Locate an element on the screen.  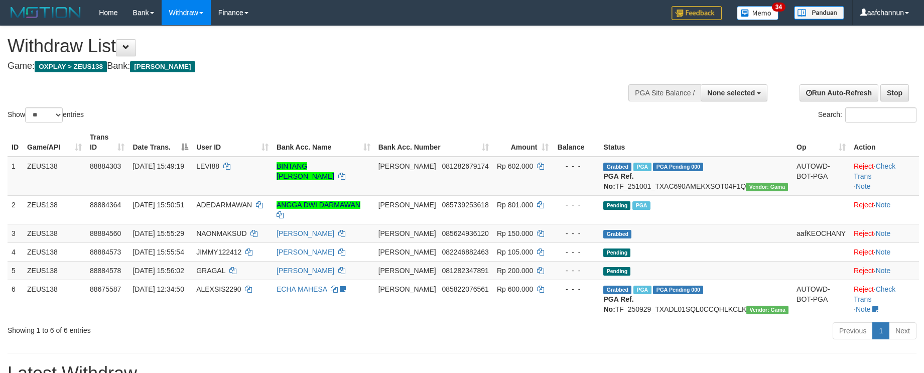
a: ANGGA DWI DARMAWAN is located at coordinates (318, 205).